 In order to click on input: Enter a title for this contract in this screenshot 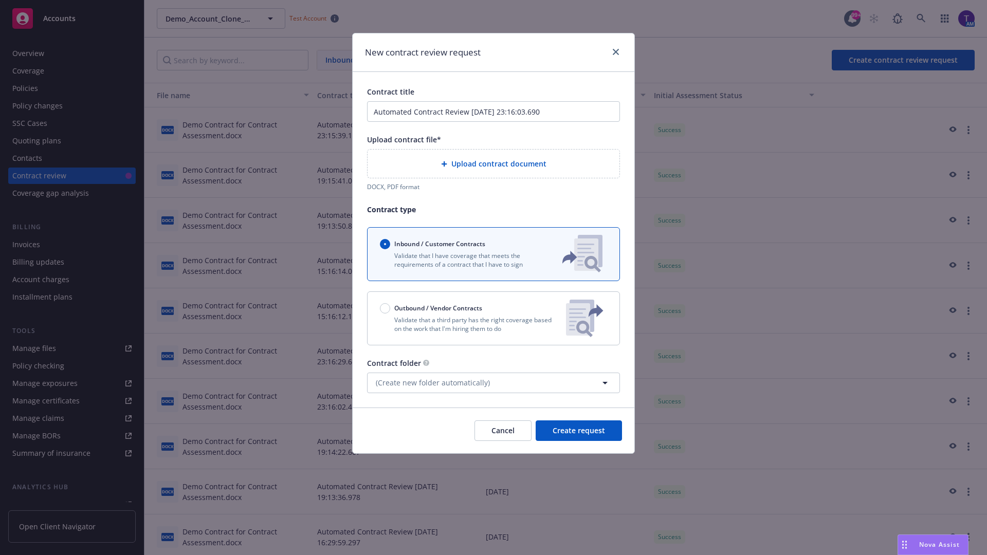, I will do `click(493, 112)`.